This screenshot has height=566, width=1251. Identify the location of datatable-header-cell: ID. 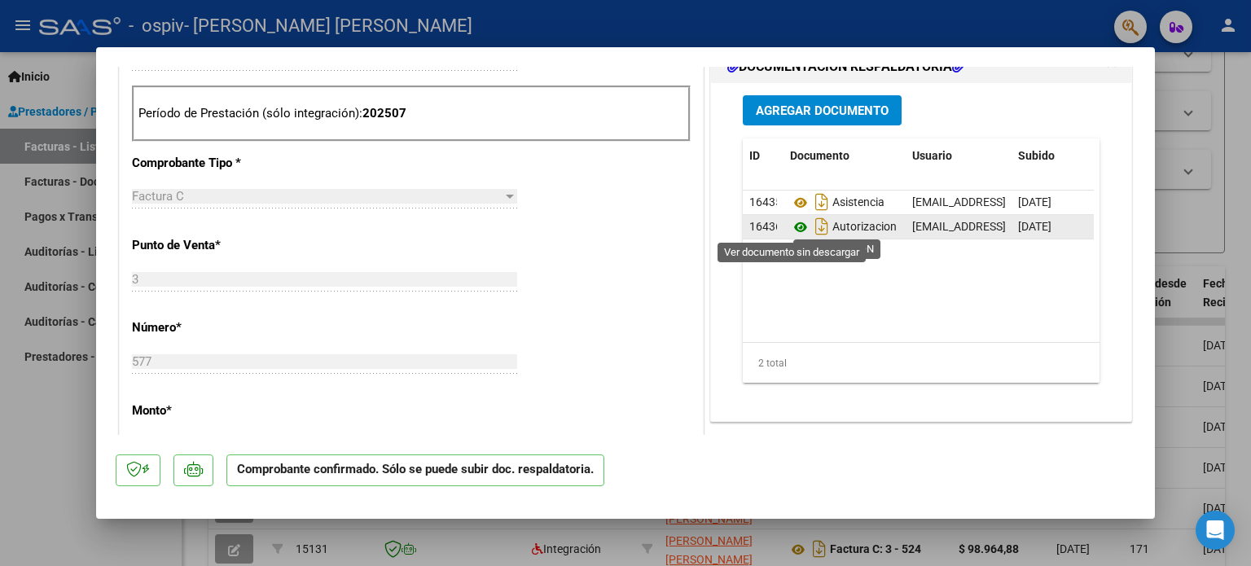
(763, 156).